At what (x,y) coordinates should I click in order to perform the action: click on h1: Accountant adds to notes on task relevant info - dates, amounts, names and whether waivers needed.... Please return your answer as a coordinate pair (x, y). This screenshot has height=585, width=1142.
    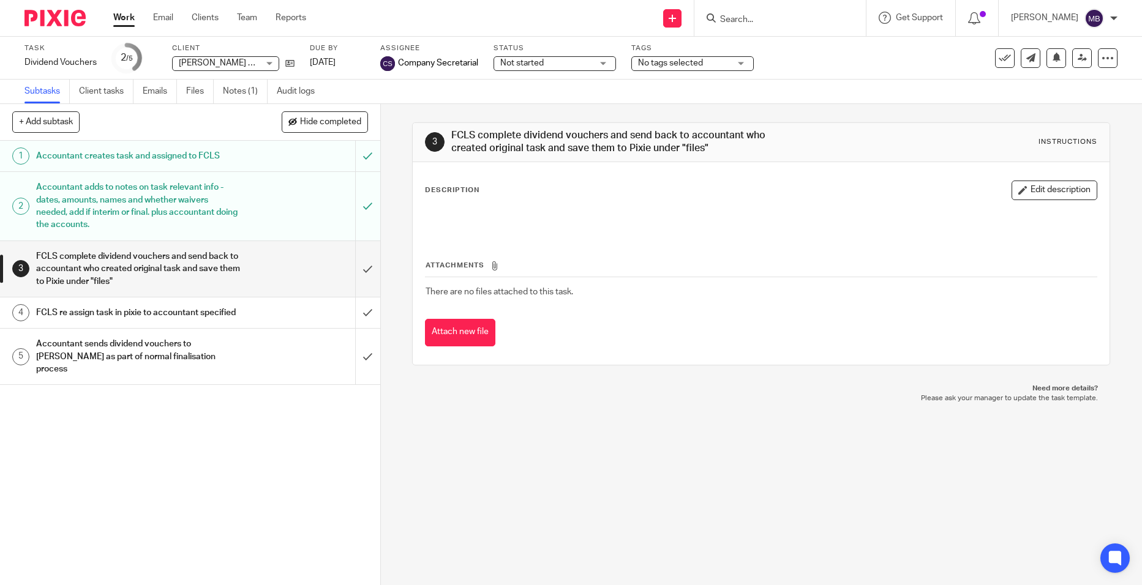
    Looking at the image, I should click on (138, 206).